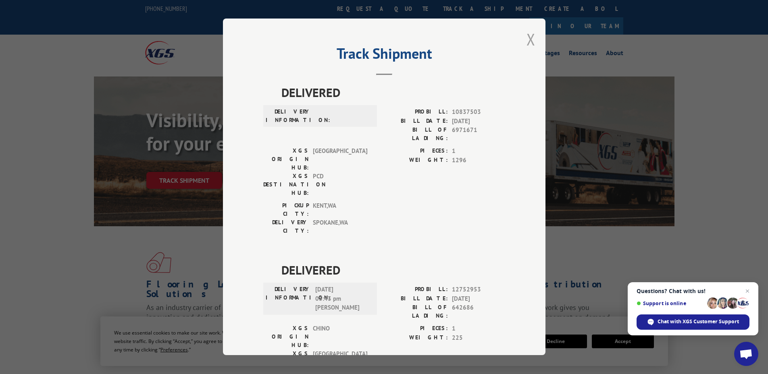 The image size is (768, 374). What do you see at coordinates (384, 56) in the screenshot?
I see `h2: Track Shipment` at bounding box center [384, 56].